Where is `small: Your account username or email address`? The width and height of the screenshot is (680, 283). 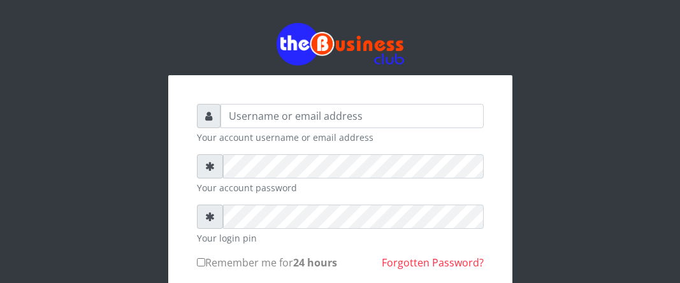 small: Your account username or email address is located at coordinates (340, 137).